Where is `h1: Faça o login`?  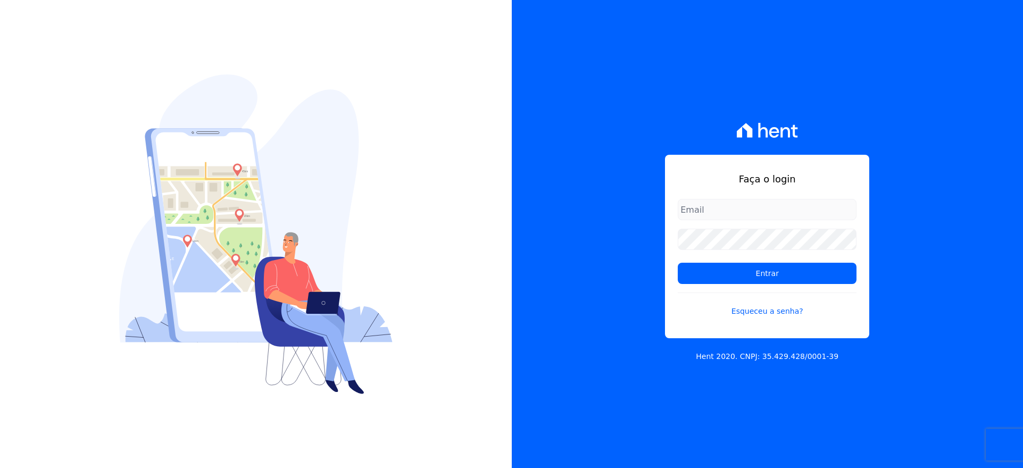 h1: Faça o login is located at coordinates (767, 179).